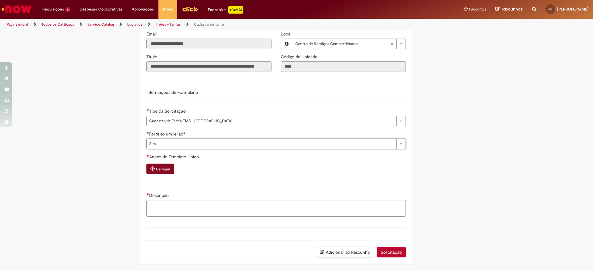 The width and height of the screenshot is (593, 271). Describe the element at coordinates (53, 9) in the screenshot. I see `span: Requisições` at that location.